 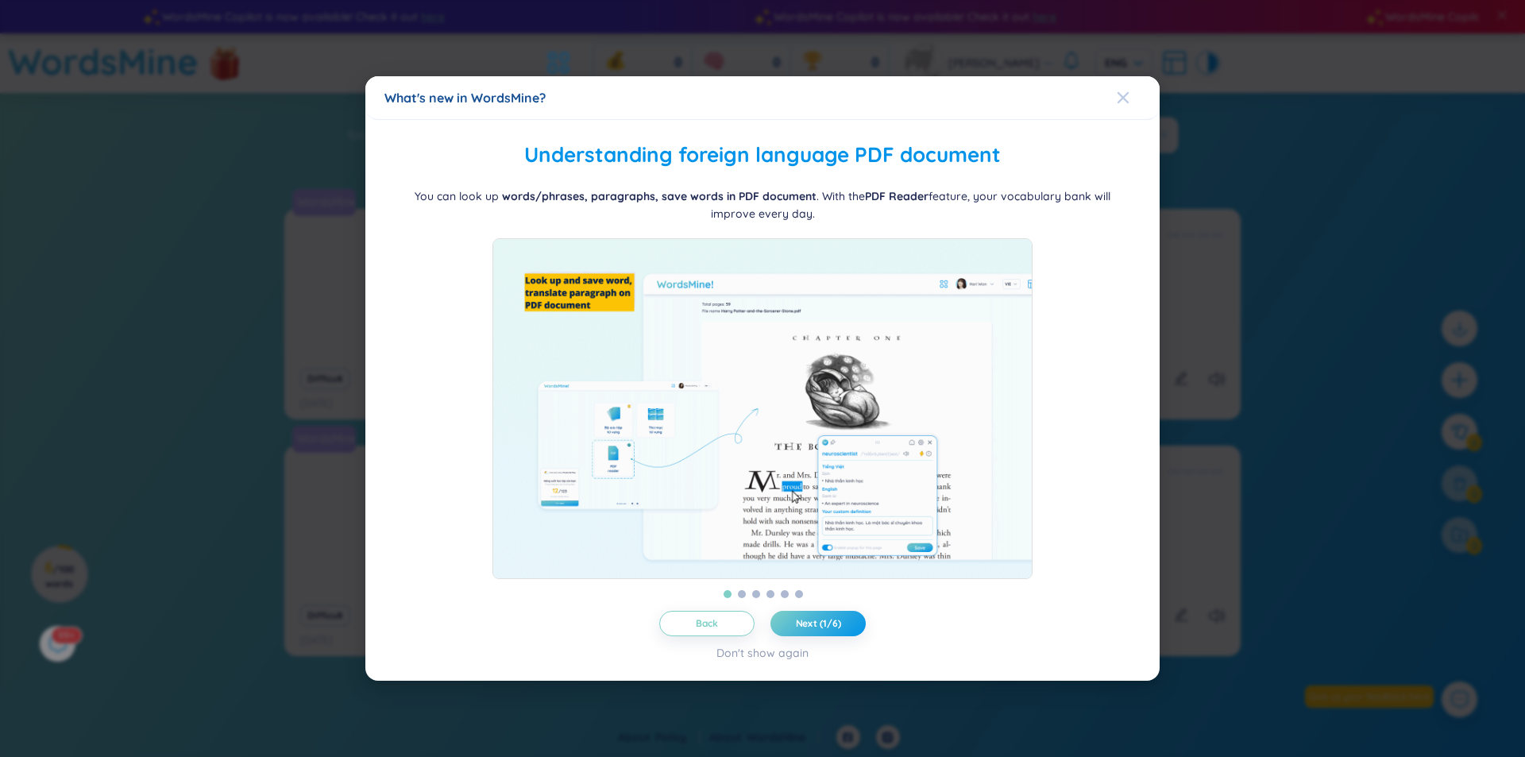 What do you see at coordinates (818, 623) in the screenshot?
I see `button: Next (1/6)` at bounding box center [818, 623].